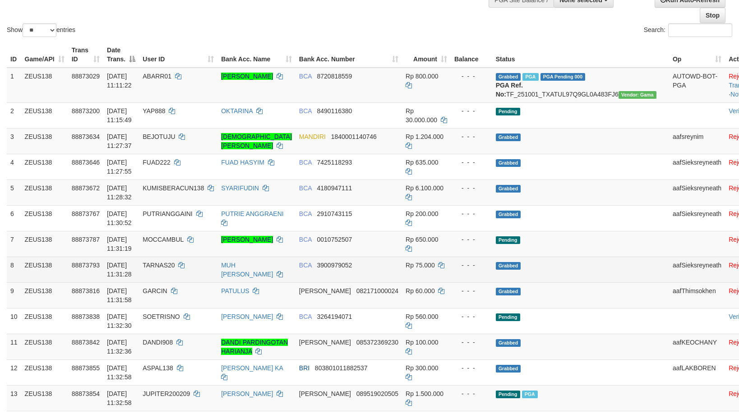 This screenshot has width=739, height=414. Describe the element at coordinates (155, 291) in the screenshot. I see `span: GARCIN` at that location.